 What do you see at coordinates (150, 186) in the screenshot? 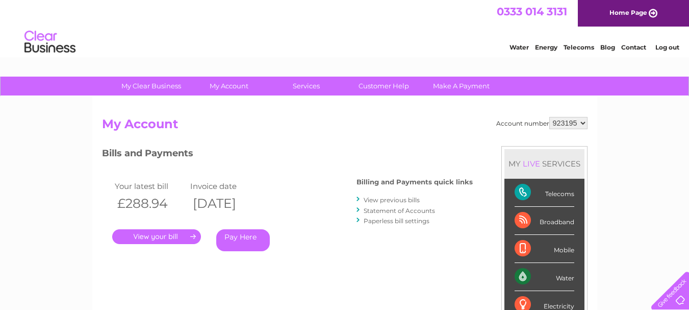
I see `td: Your latest bill` at bounding box center [150, 186].